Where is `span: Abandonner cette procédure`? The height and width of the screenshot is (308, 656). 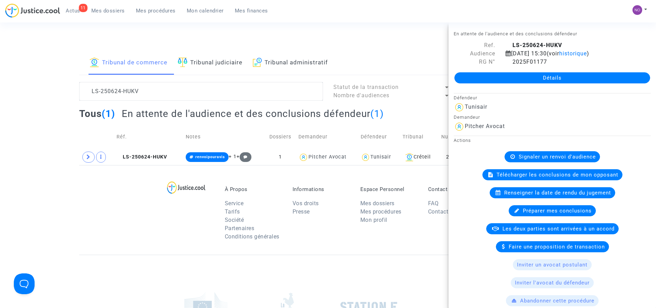 span: Abandonner cette procédure is located at coordinates (557, 301).